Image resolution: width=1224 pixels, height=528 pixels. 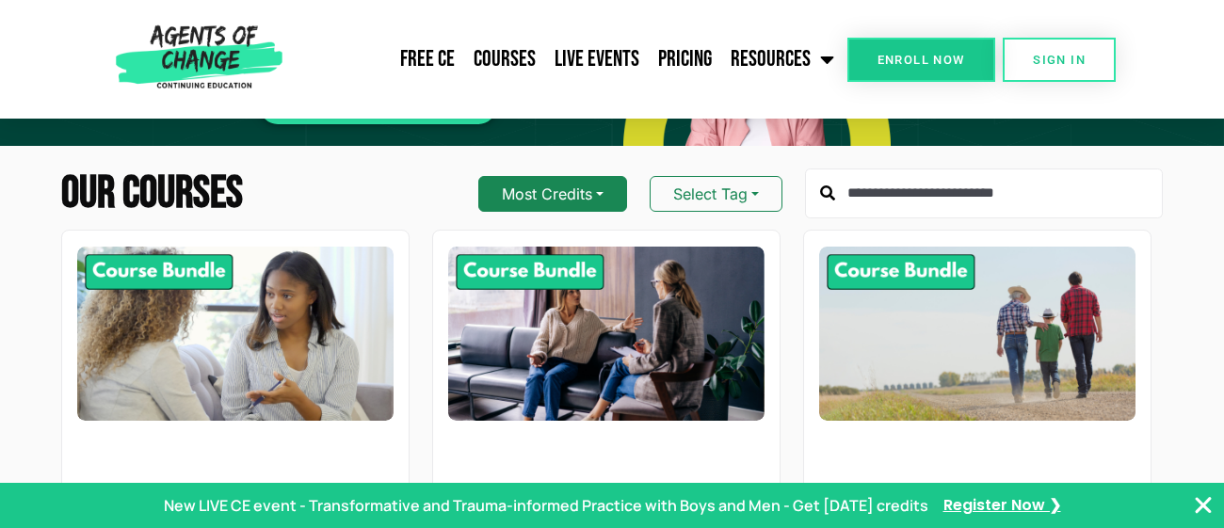 What do you see at coordinates (152, 194) in the screenshot?
I see `h2: Our Courses` at bounding box center [152, 194].